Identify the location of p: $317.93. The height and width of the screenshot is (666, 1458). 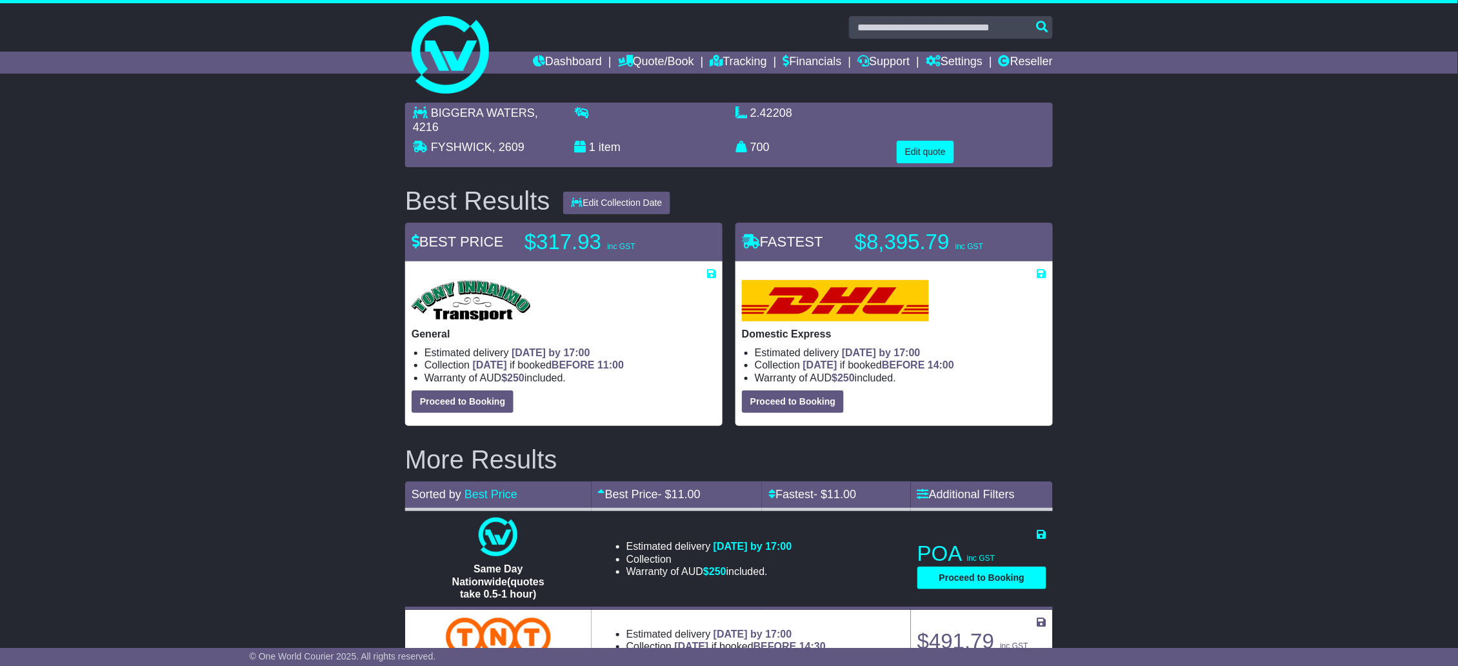
(605, 242).